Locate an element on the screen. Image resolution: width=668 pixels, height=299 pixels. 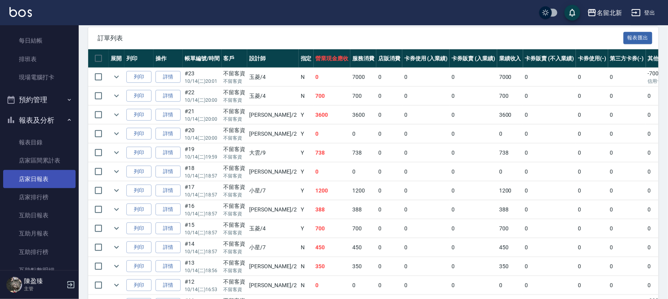
th: 指定 is located at coordinates (306, 58).